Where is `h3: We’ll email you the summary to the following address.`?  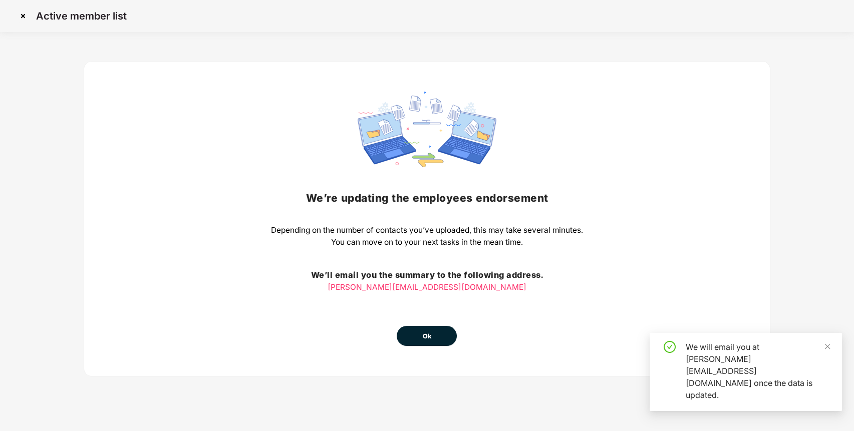 h3: We’ll email you the summary to the following address. is located at coordinates (427, 276).